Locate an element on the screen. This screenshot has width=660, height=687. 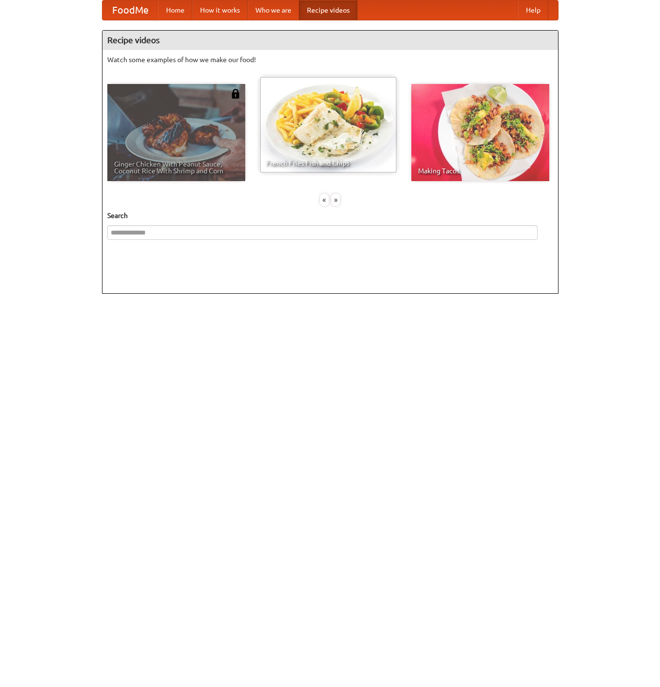
a: Recipe videos is located at coordinates (328, 10).